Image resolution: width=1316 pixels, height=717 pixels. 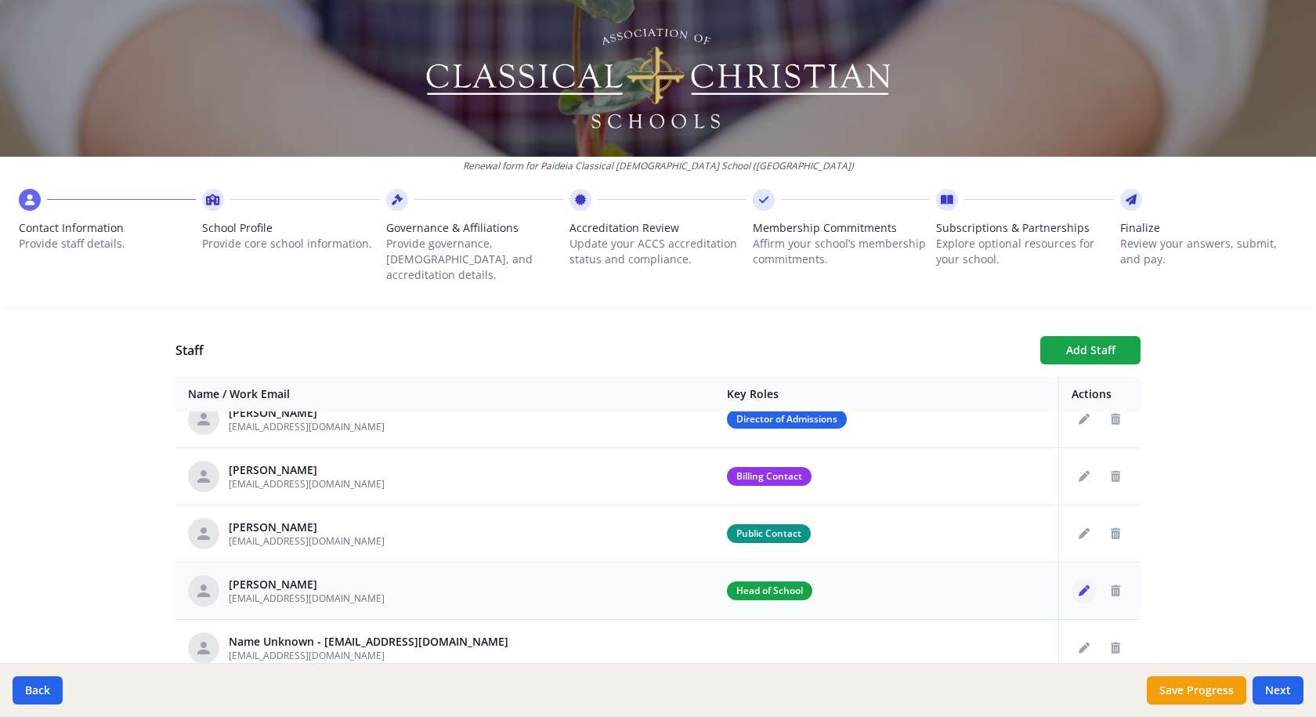 What do you see at coordinates (769, 534) in the screenshot?
I see `span: Public Contact` at bounding box center [769, 534].